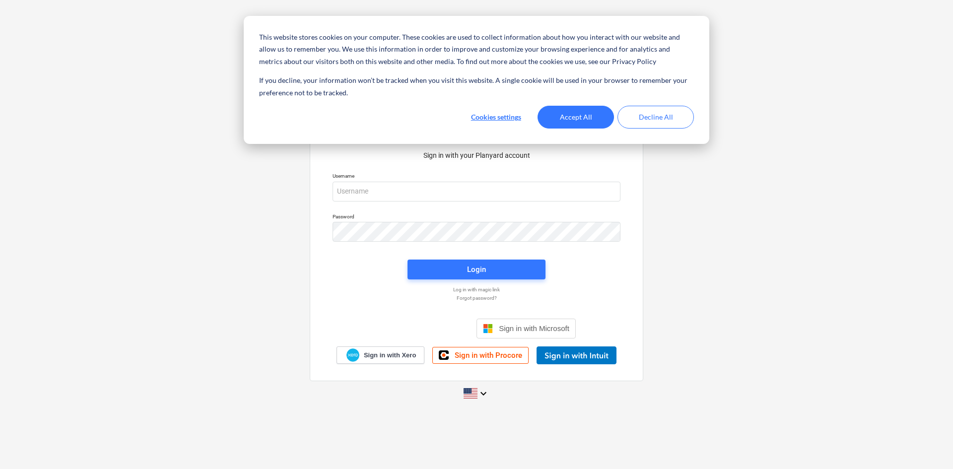 This screenshot has height=469, width=953. I want to click on button: Accept All, so click(576, 117).